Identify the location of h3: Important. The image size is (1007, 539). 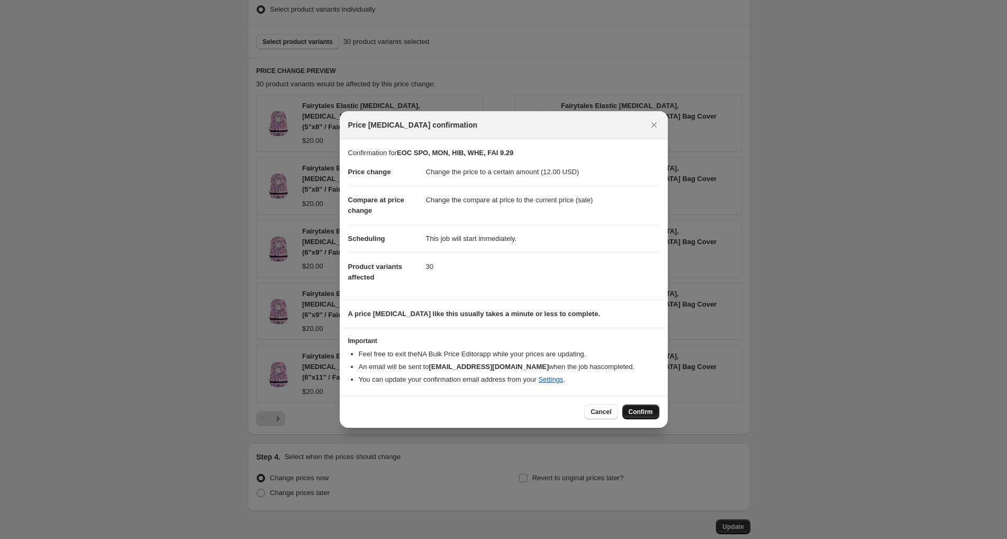
(504, 341).